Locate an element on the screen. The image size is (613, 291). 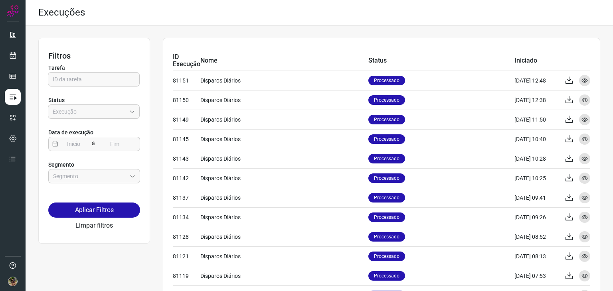
button: Limpar filtros is located at coordinates (94, 226).